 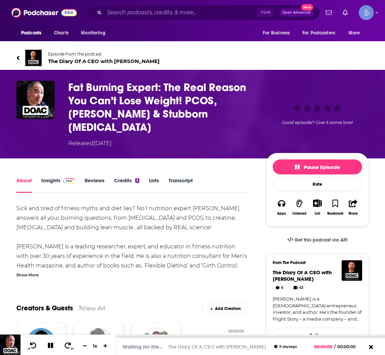 What do you see at coordinates (93, 33) in the screenshot?
I see `span: Monitoring` at bounding box center [93, 33].